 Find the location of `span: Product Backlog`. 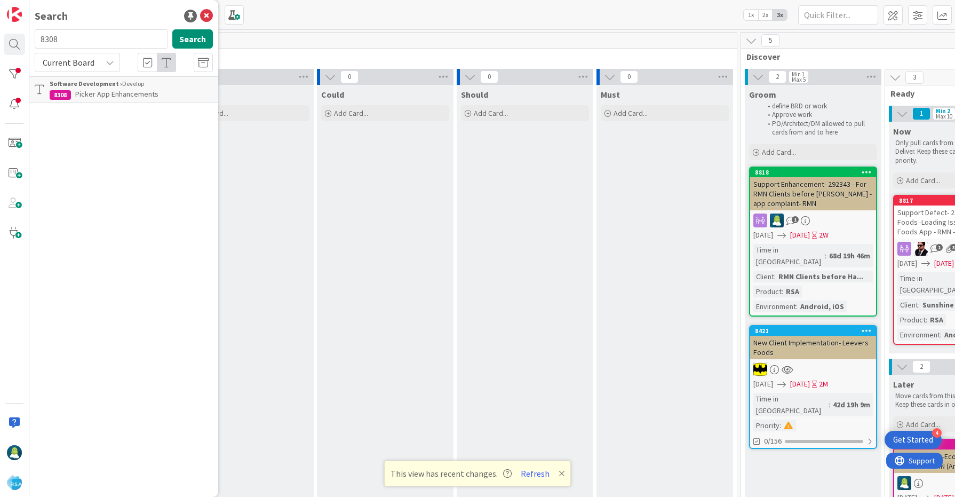

span: Product Backlog is located at coordinates (381, 57).